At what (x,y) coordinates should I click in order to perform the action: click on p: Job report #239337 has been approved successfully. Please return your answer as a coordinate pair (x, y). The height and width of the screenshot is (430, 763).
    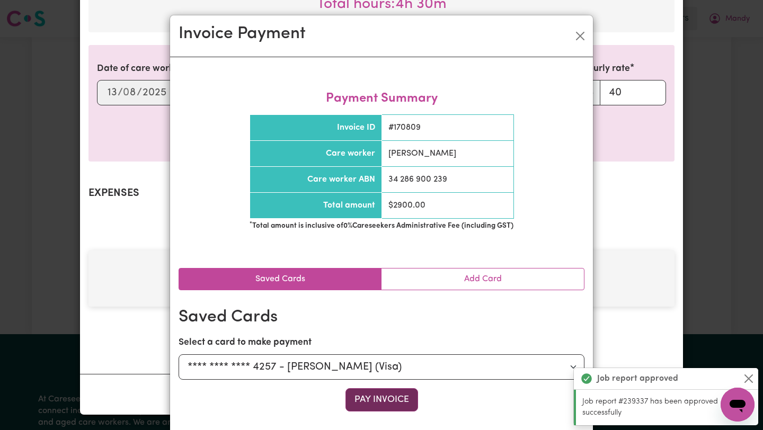
    Looking at the image, I should click on (667, 407).